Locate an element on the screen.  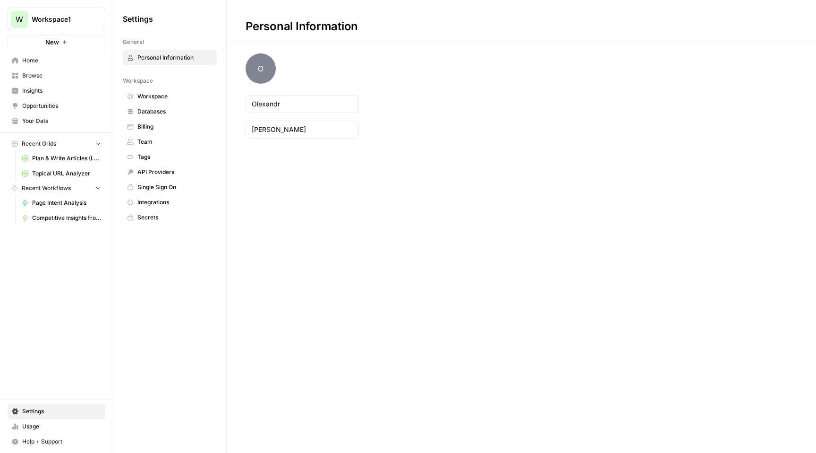
a: Team is located at coordinates (170, 142).